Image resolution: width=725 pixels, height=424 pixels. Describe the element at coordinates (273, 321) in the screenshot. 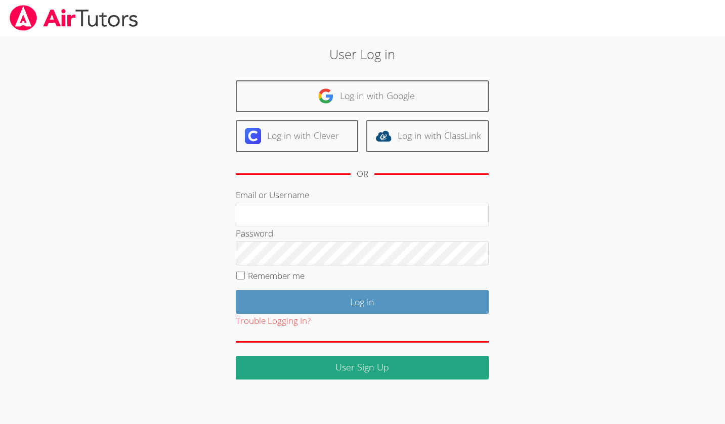

I see `button: Trouble Logging In?` at that location.